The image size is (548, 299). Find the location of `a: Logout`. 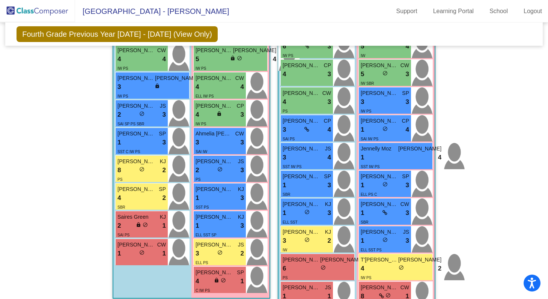

a: Logout is located at coordinates (533, 11).